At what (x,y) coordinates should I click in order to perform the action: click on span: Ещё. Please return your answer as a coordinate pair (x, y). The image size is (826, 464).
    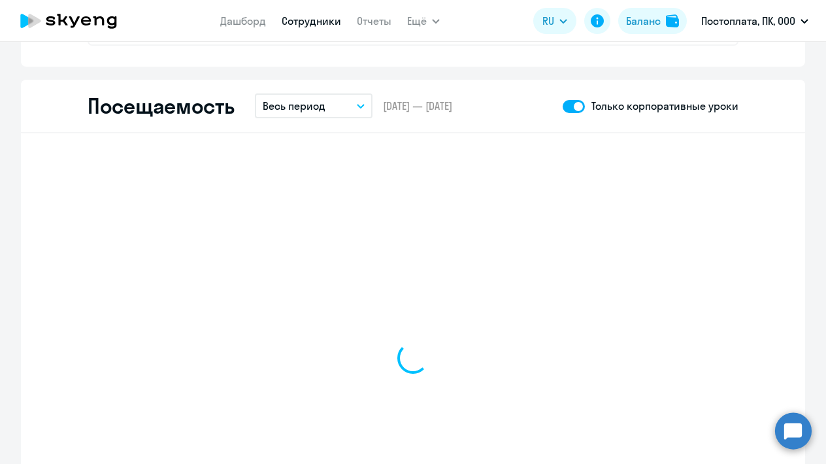
    Looking at the image, I should click on (417, 21).